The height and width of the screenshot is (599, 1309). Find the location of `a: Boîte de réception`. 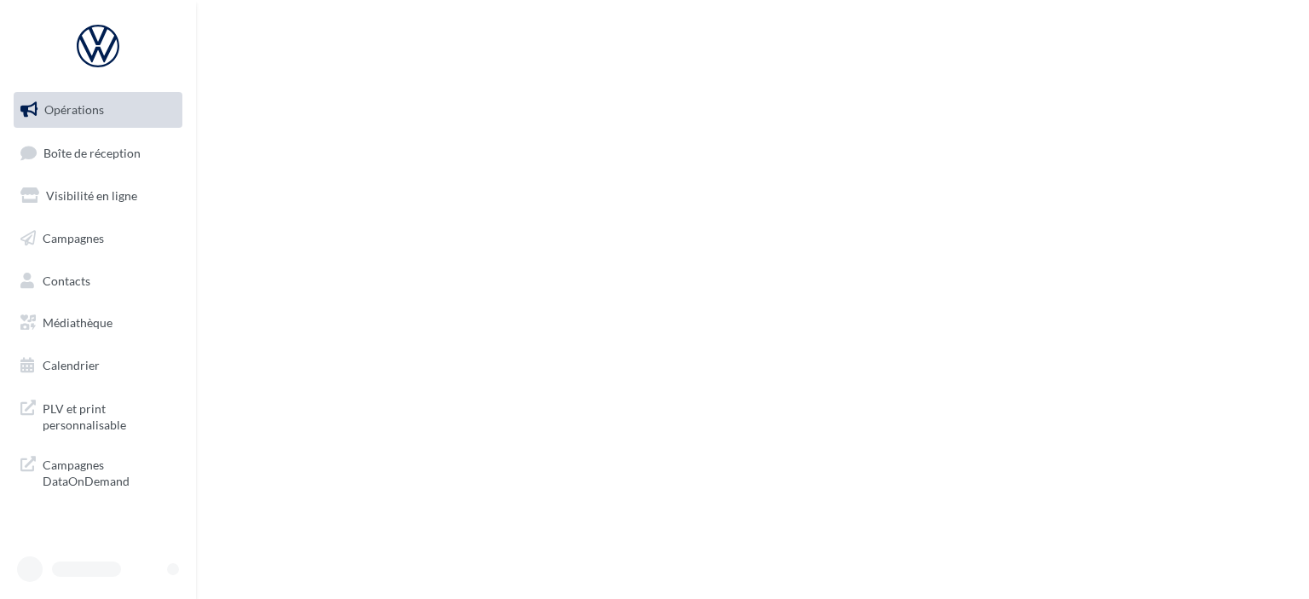

a: Boîte de réception is located at coordinates (98, 153).